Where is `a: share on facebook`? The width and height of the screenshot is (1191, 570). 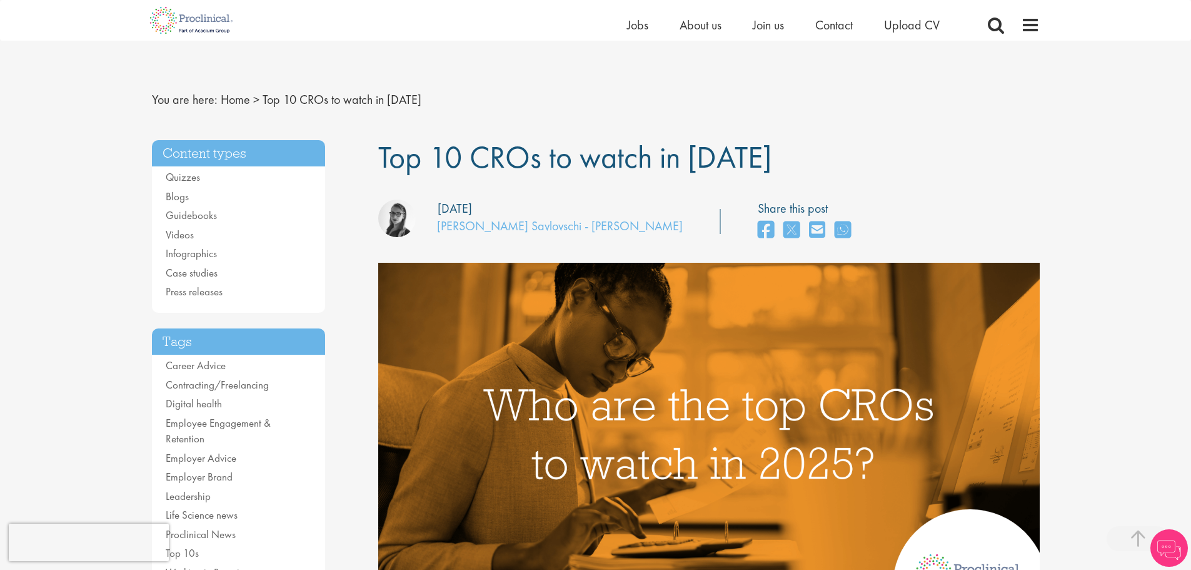 a: share on facebook is located at coordinates (766, 230).